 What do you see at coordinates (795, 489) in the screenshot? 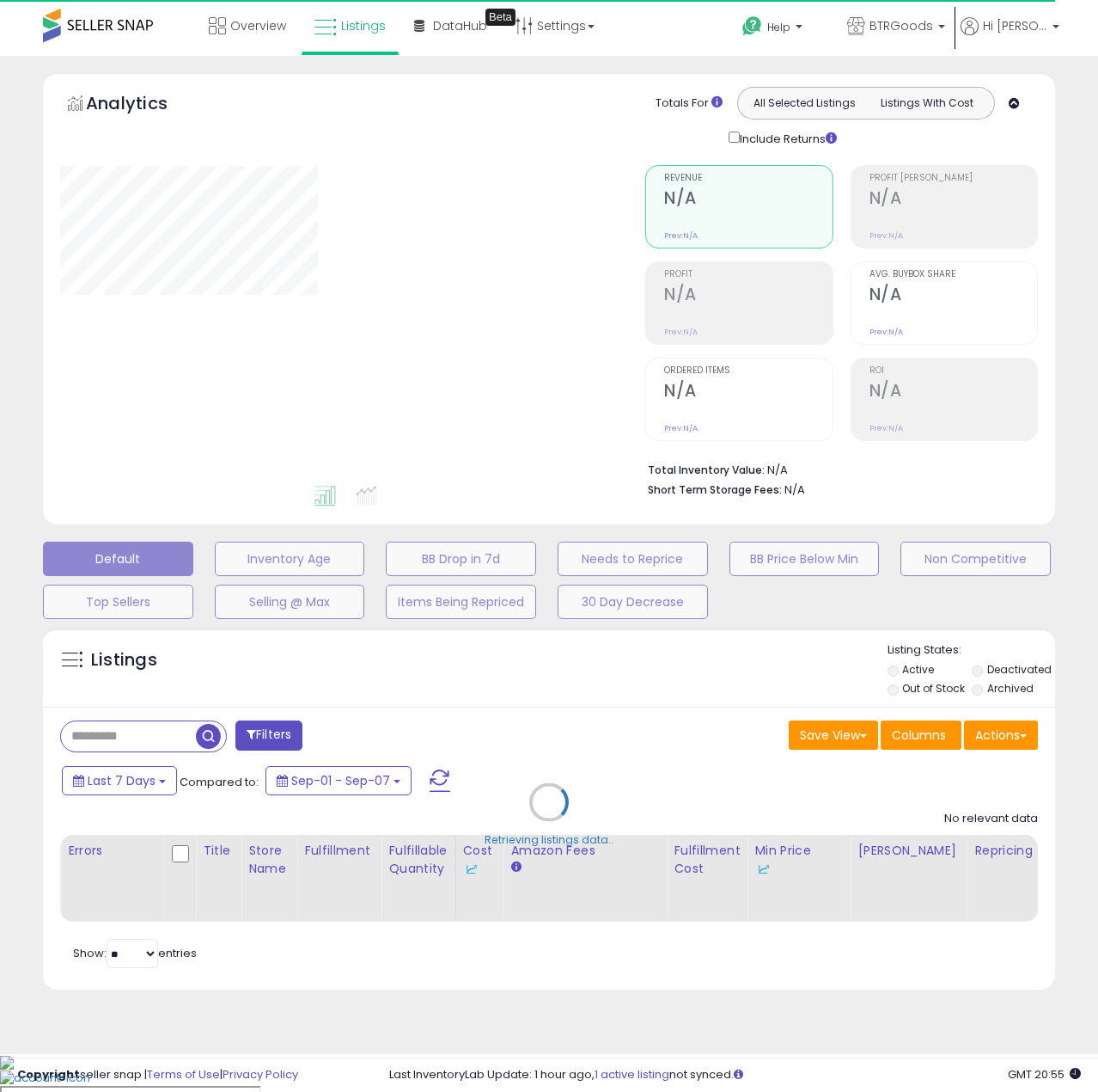
I see `span: N/A` at bounding box center [795, 489].